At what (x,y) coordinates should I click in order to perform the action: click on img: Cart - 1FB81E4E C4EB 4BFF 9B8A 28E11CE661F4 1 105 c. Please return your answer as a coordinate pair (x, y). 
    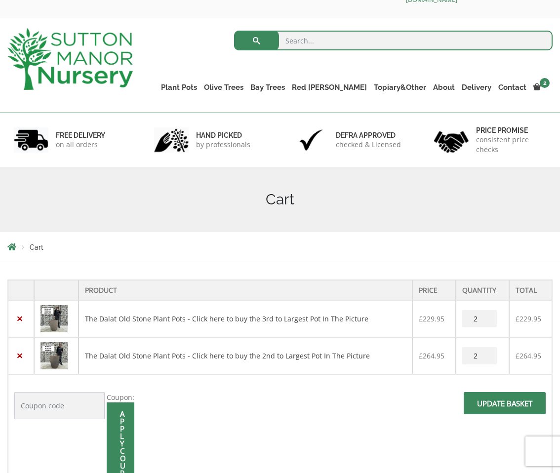
    Looking at the image, I should click on (54, 319).